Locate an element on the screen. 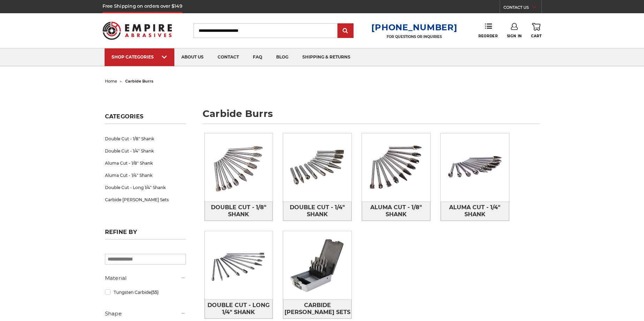  span: Sign In is located at coordinates (514, 36).